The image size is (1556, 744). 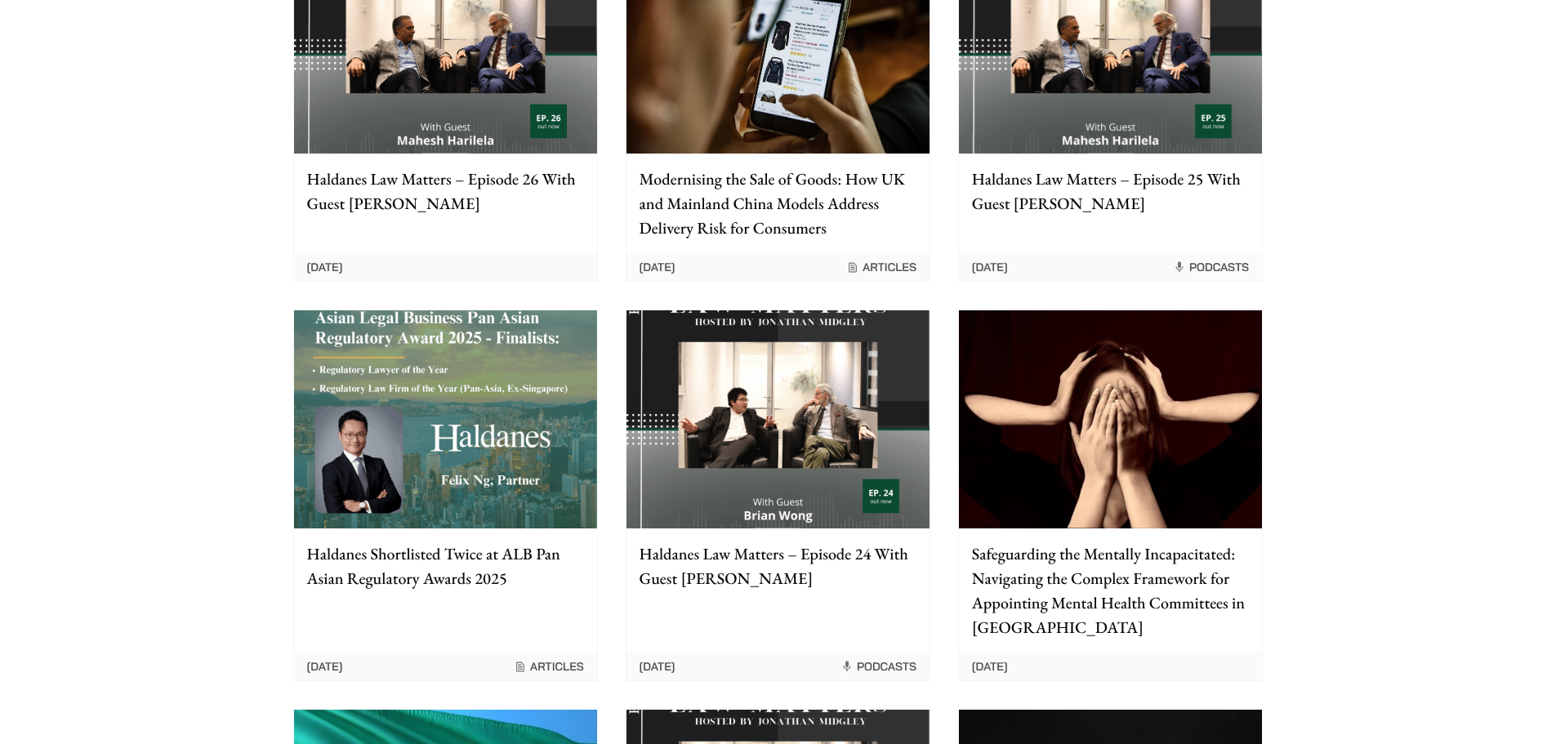 What do you see at coordinates (778, 203) in the screenshot?
I see `p: Modernising the Sale of Goods: How UK and Mainland China Models Address Delivery Risk for Consumers` at bounding box center [778, 203].